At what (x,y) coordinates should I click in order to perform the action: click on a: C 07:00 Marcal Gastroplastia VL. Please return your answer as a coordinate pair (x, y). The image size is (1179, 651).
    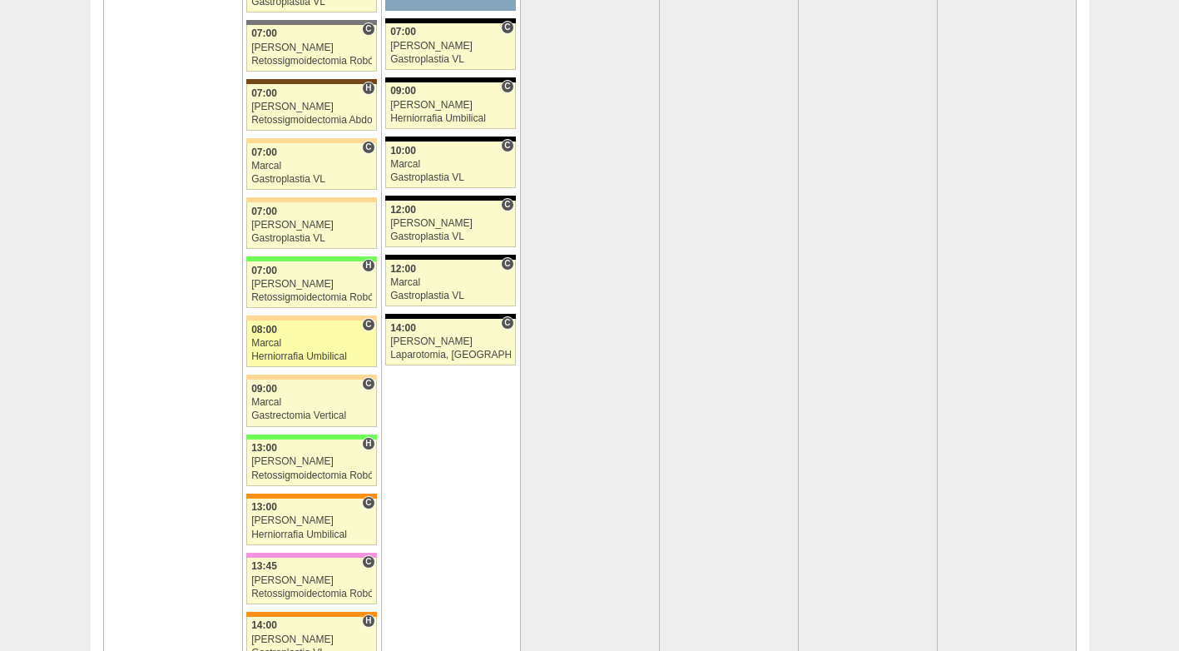
    Looking at the image, I should click on (311, 166).